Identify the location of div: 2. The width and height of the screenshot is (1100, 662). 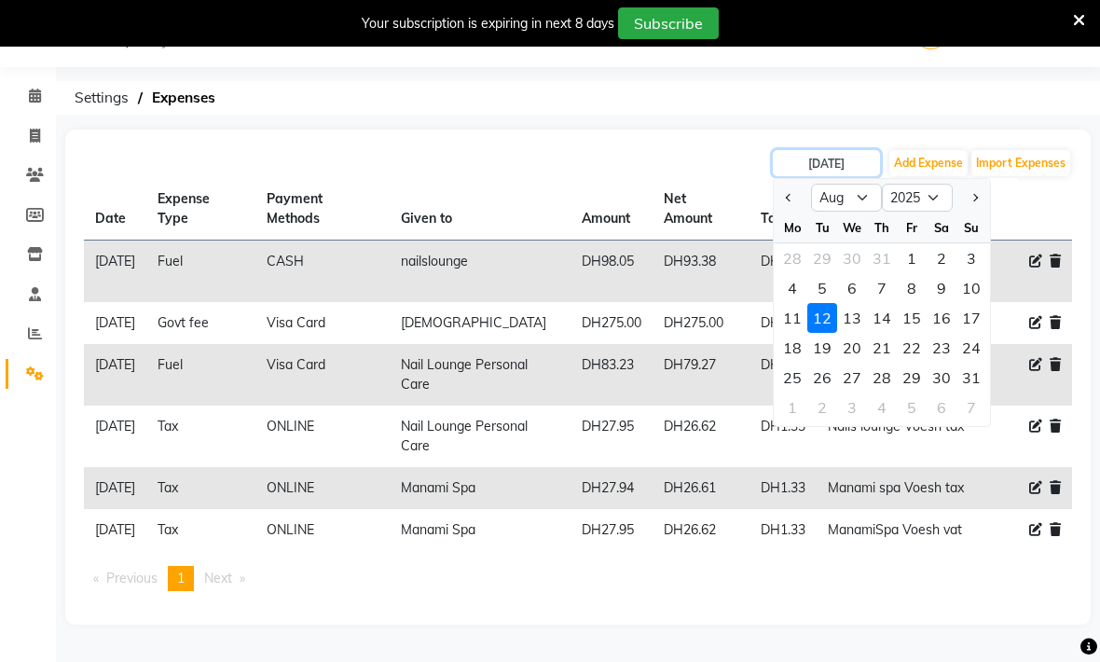
(822, 407).